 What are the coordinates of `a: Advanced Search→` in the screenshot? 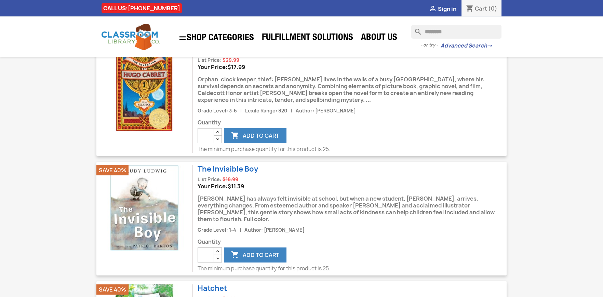 It's located at (466, 46).